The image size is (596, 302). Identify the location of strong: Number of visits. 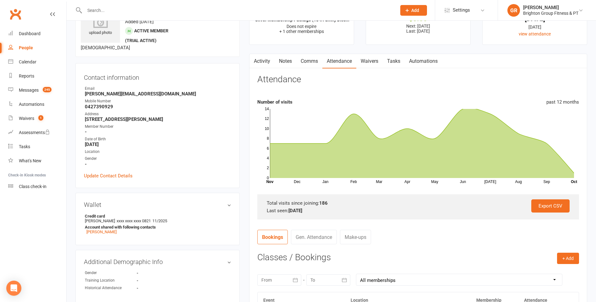
(275, 102).